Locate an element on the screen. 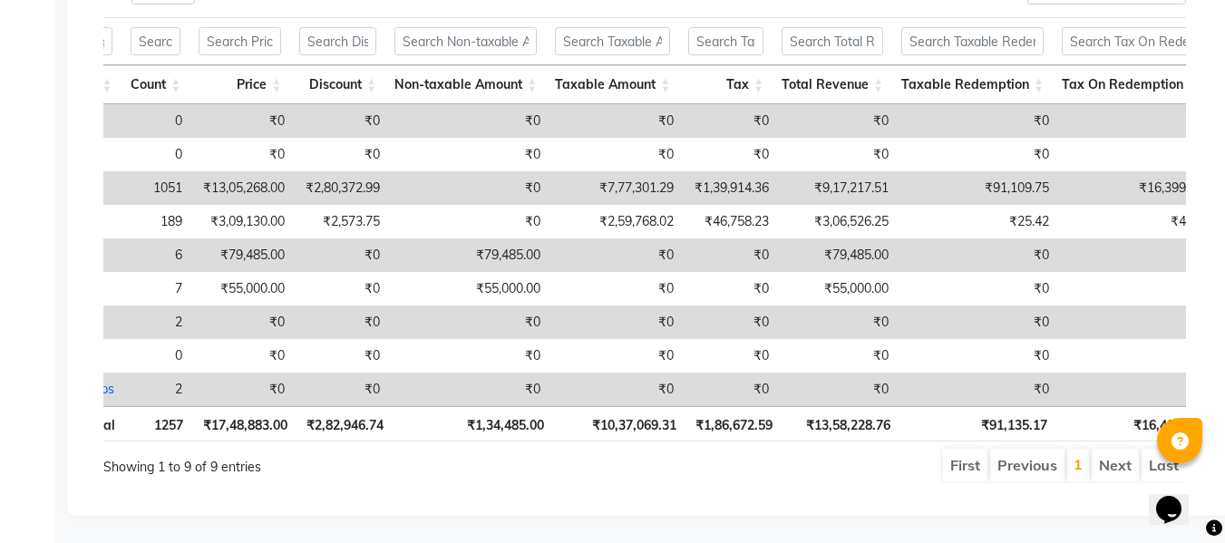  input: Search Non-taxable Amount is located at coordinates (465, 41).